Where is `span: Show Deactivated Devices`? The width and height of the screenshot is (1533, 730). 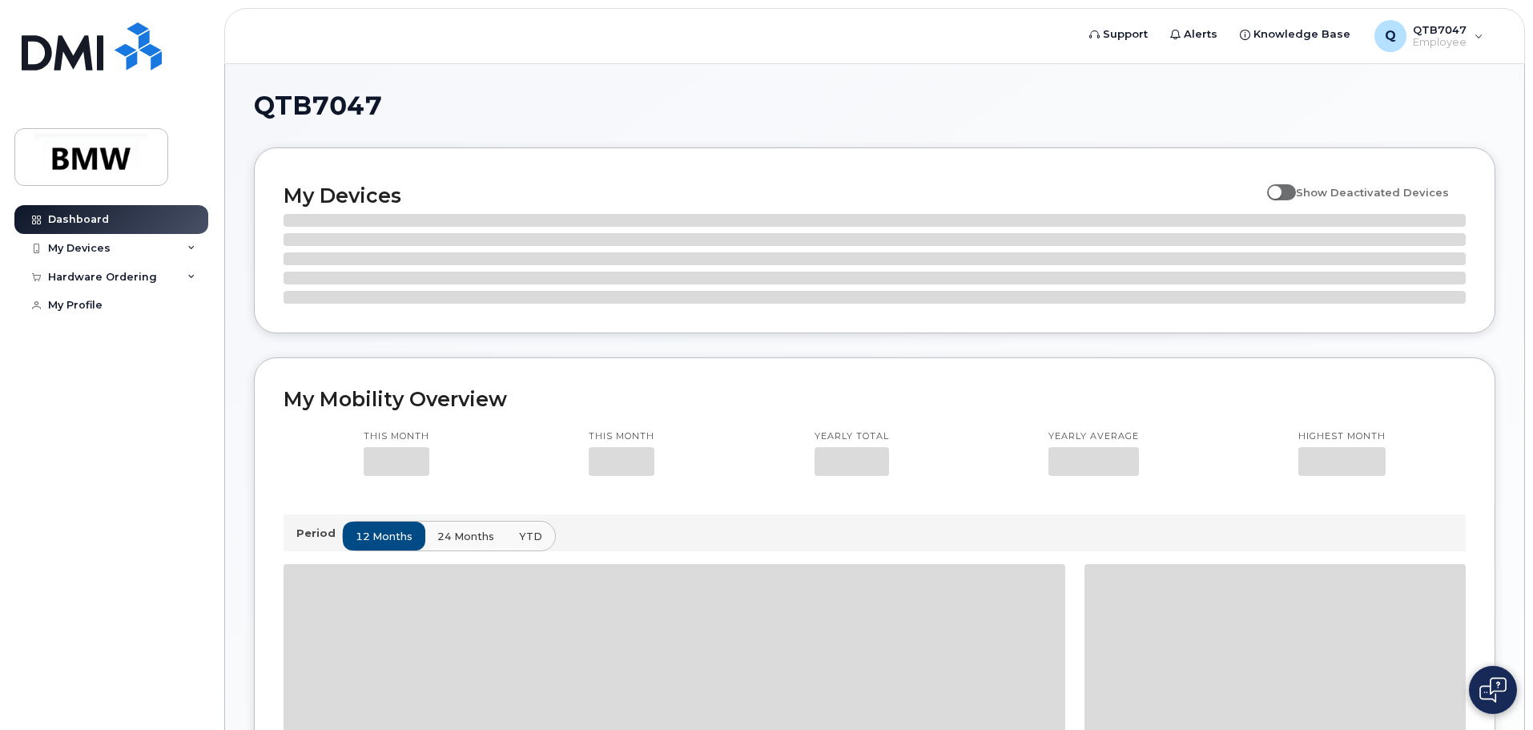
span: Show Deactivated Devices is located at coordinates (1372, 192).